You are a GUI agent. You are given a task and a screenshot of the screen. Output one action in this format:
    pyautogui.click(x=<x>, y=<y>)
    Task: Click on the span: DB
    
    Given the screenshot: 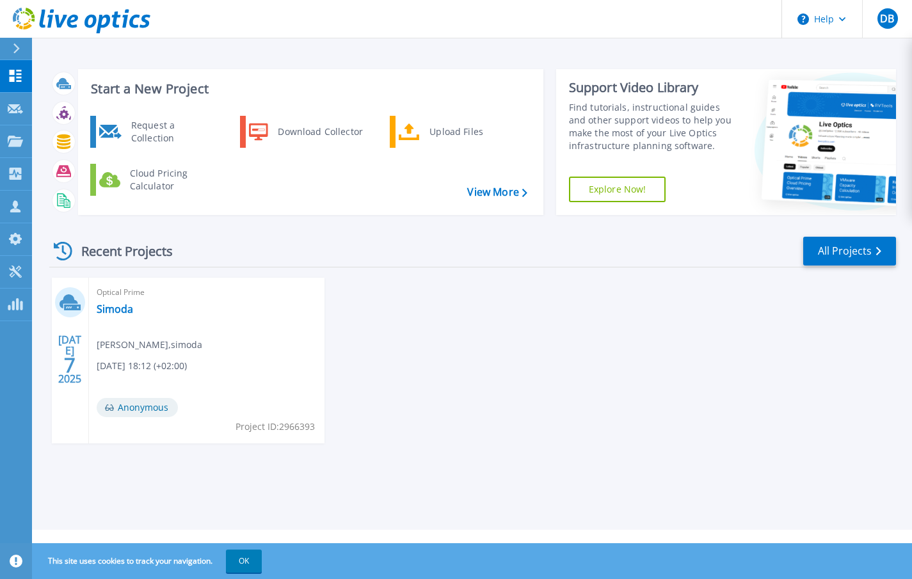 What is the action you would take?
    pyautogui.click(x=887, y=19)
    